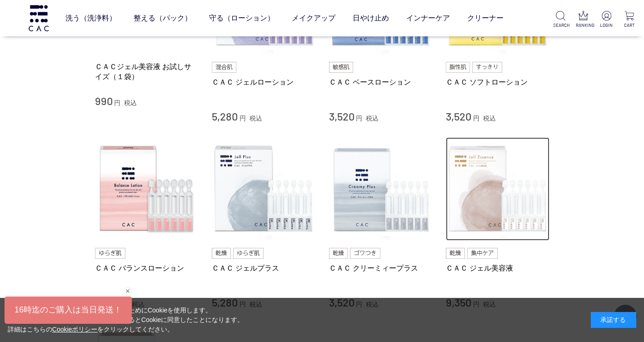  I want to click on a: ＣＡＣ ソフトローション, so click(498, 82).